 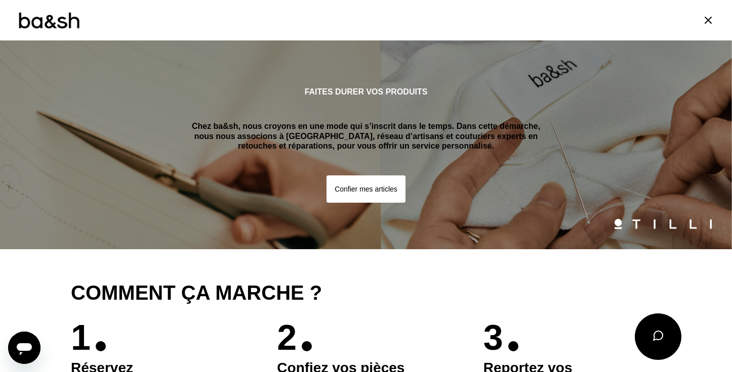 What do you see at coordinates (366, 92) in the screenshot?
I see `h1: Faites durer vos produits` at bounding box center [366, 92].